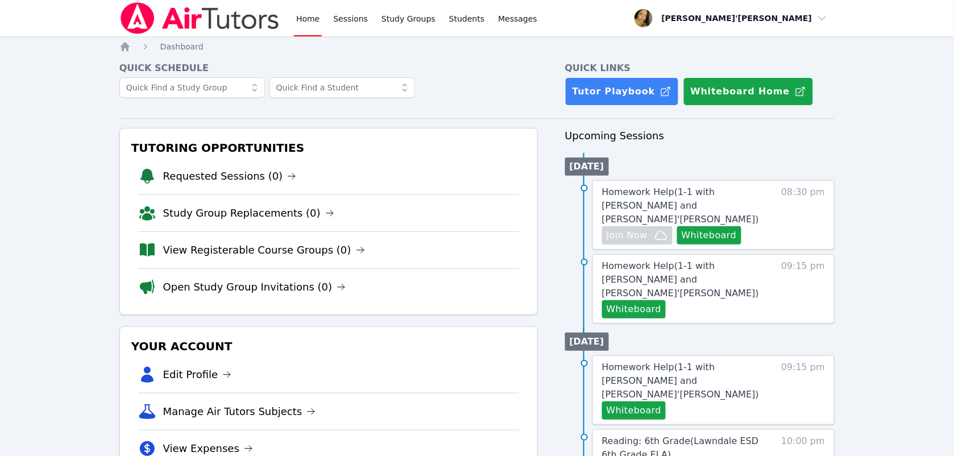 The height and width of the screenshot is (456, 954). I want to click on span: Messages, so click(517, 19).